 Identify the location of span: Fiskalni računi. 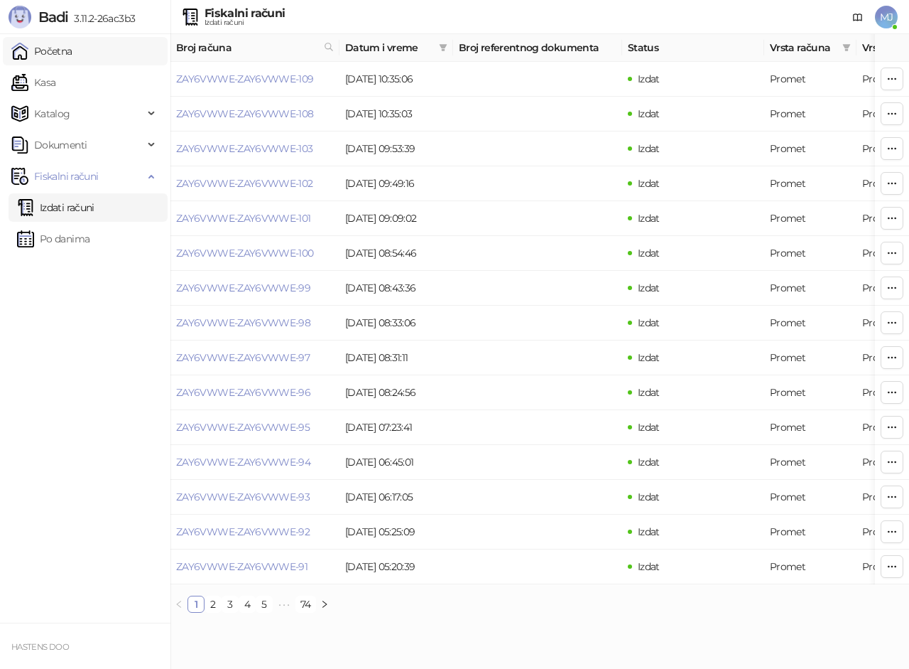
(66, 176).